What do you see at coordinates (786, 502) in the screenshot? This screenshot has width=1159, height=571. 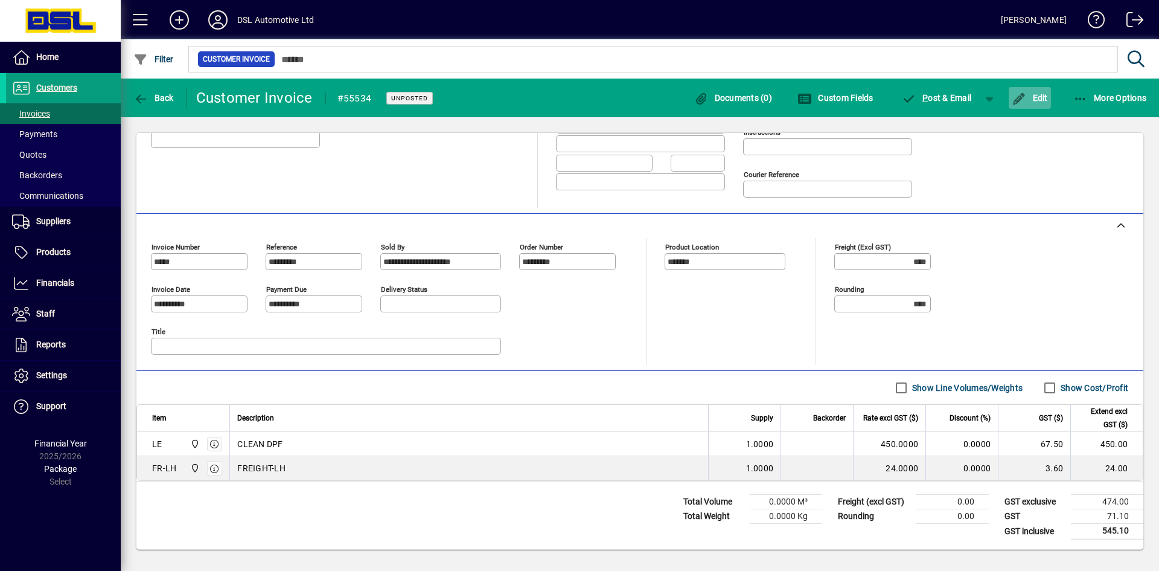 I see `td: 0.0000 M³` at bounding box center [786, 502].